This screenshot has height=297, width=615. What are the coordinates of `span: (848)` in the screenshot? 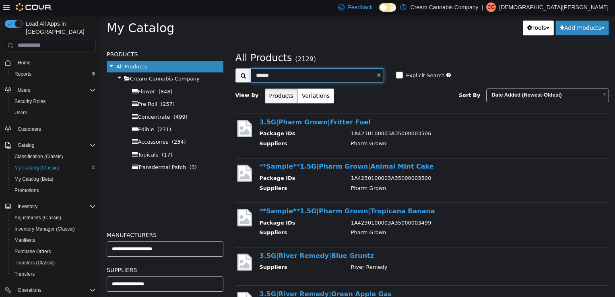 It's located at (65, 76).